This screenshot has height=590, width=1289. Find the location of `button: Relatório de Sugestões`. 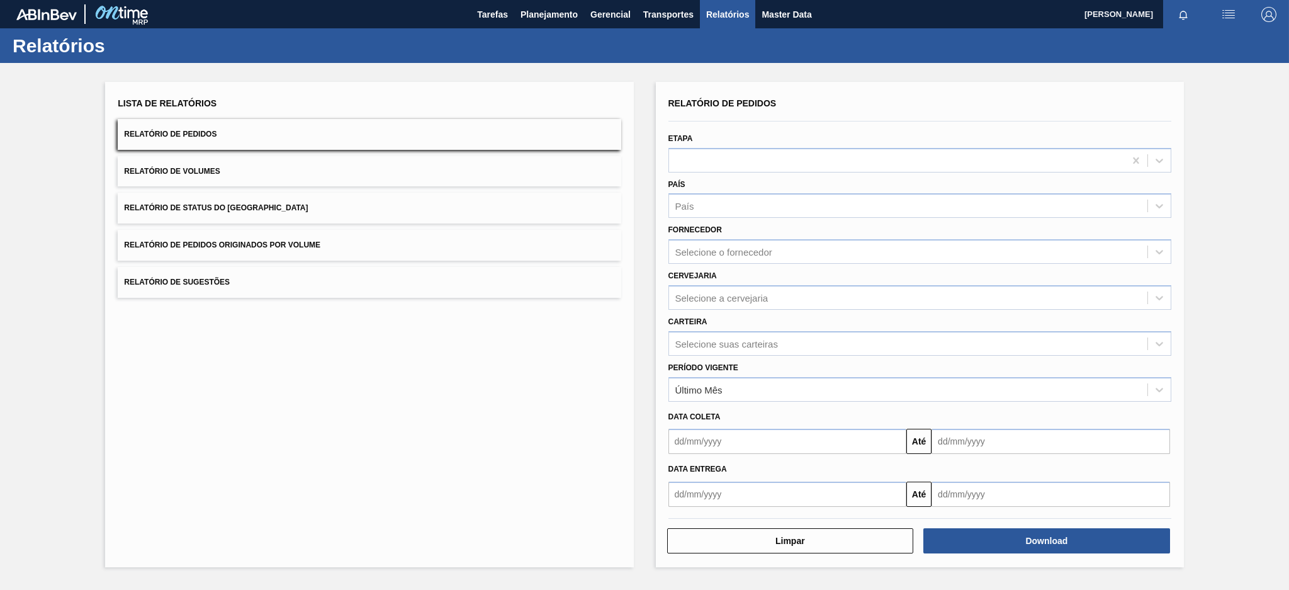

button: Relatório de Sugestões is located at coordinates (369, 282).